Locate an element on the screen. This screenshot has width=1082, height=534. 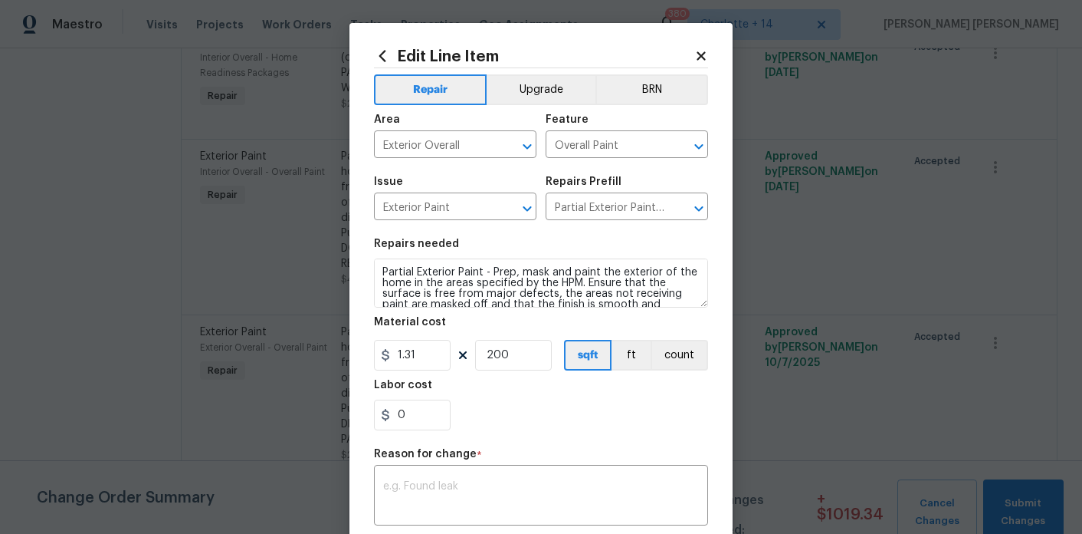
h5: Repairs needed is located at coordinates (416, 244).